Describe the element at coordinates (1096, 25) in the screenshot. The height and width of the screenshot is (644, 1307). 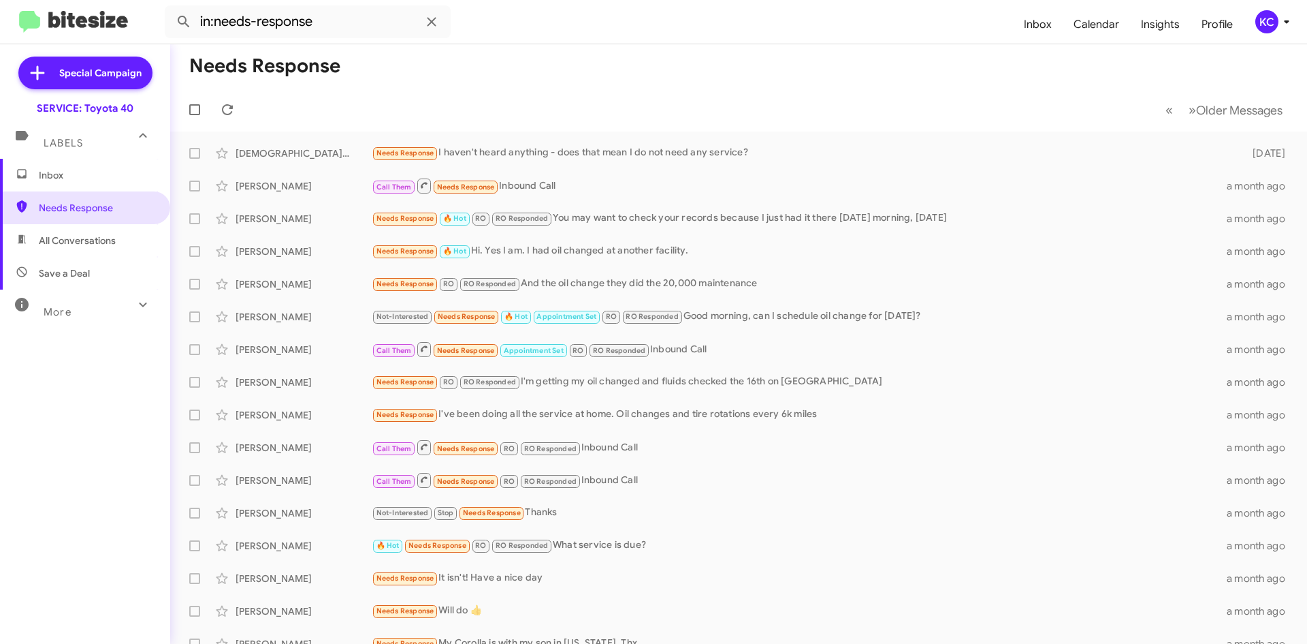
I see `a: Calendar` at that location.